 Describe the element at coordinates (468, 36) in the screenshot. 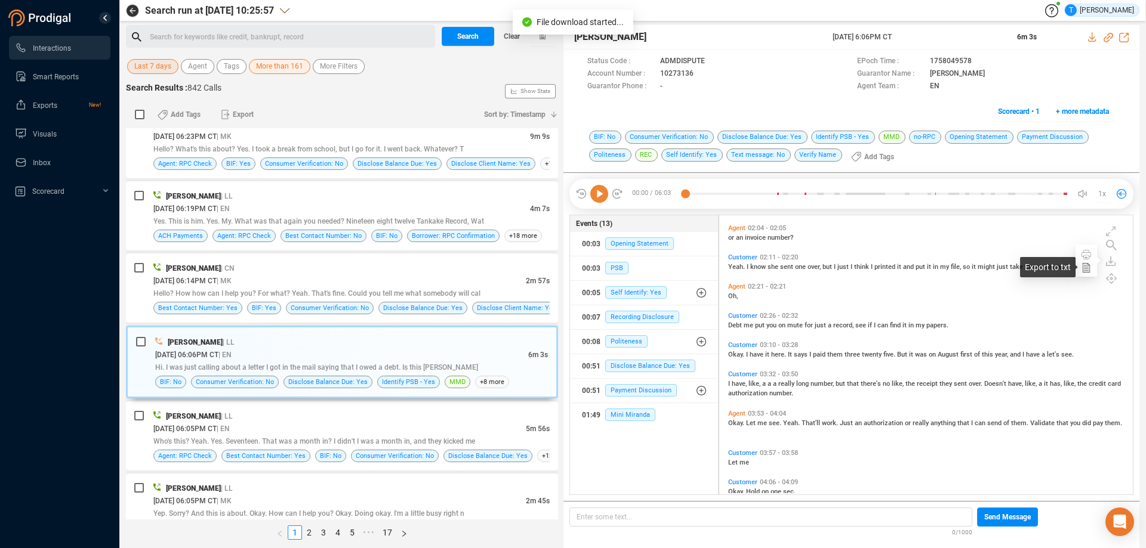

I see `span: Search` at that location.